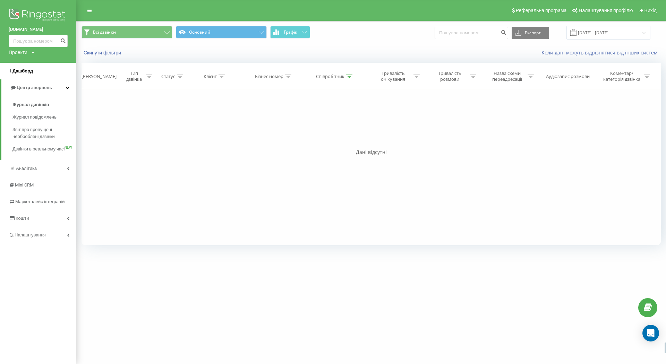  I want to click on button: Всі дзвінки, so click(127, 32).